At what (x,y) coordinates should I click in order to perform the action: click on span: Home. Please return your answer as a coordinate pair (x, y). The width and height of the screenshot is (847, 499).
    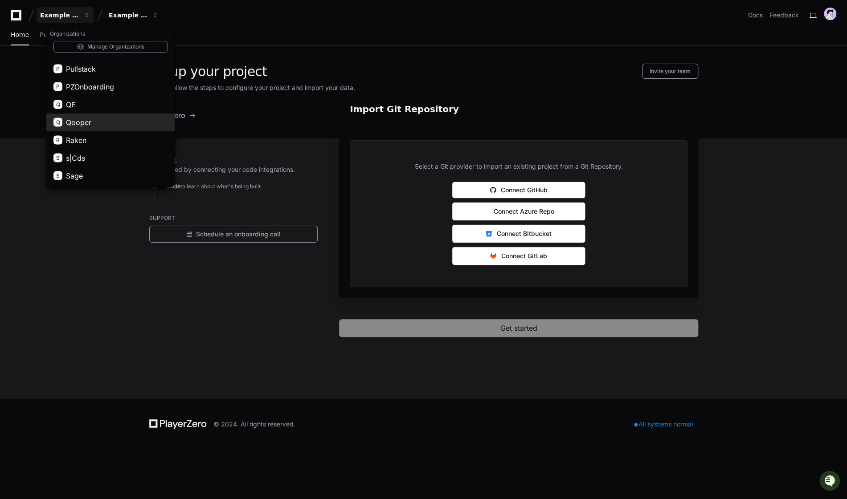
    Looking at the image, I should click on (20, 35).